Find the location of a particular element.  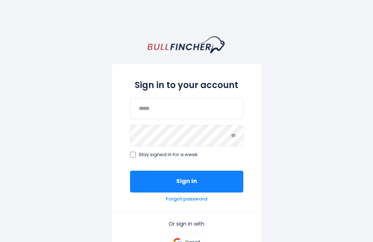

input: Stay signed in for a week is located at coordinates (133, 155).